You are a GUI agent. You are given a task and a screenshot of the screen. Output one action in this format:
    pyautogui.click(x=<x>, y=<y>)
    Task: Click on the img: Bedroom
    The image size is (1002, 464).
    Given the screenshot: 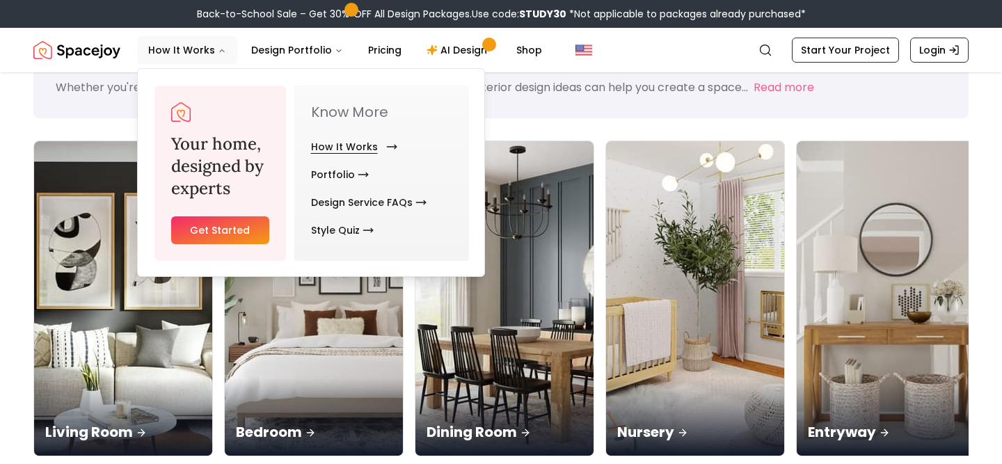 What is the action you would take?
    pyautogui.click(x=314, y=298)
    